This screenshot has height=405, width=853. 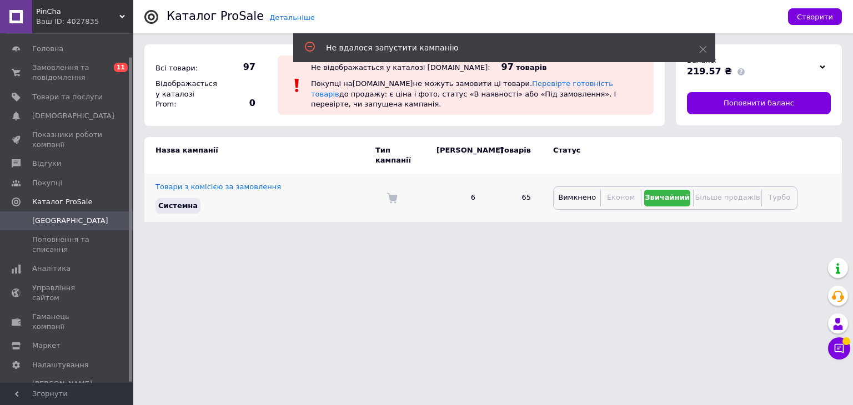 I want to click on span: Управління сайтом, so click(x=67, y=293).